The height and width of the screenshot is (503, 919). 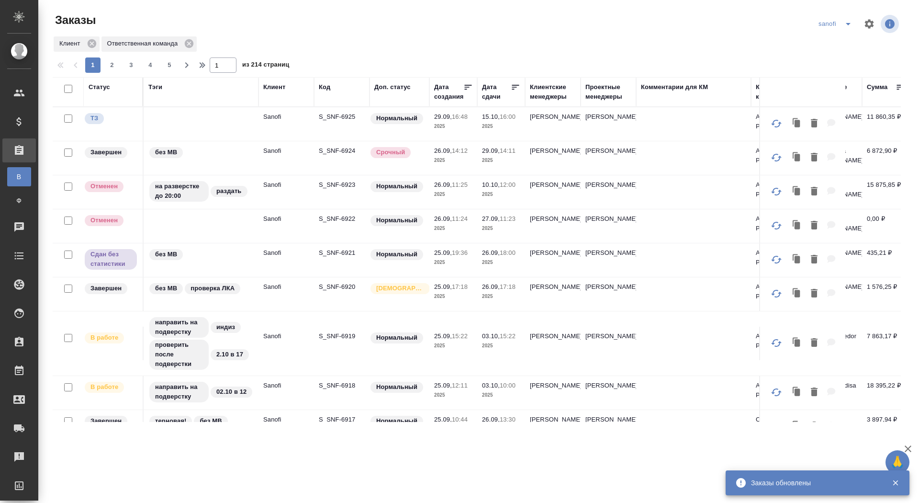 What do you see at coordinates (155, 87) in the screenshot?
I see `div: Тэги` at bounding box center [155, 87].